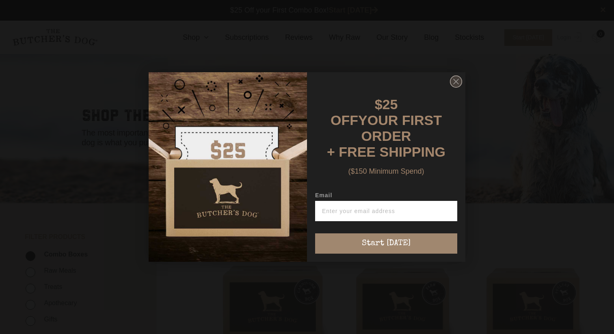 This screenshot has height=334, width=614. Describe the element at coordinates (364, 112) in the screenshot. I see `span: $25 OFF` at that location.